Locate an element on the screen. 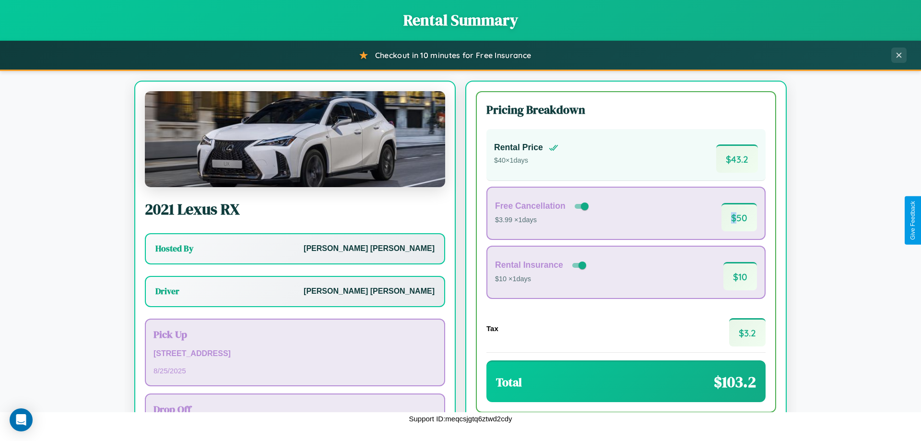 The image size is (921, 441). h4: Rental Insurance is located at coordinates (529, 265).